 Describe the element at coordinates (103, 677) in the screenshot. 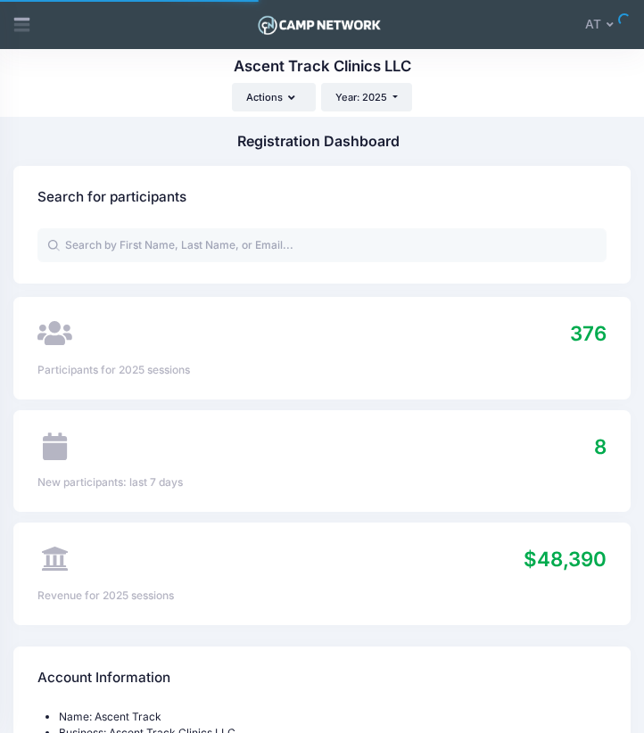

I see `h4: Account Information` at that location.